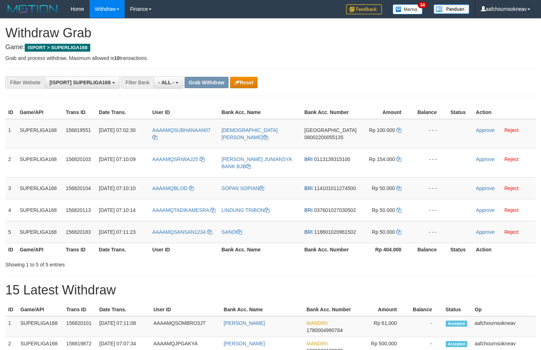  Describe the element at coordinates (399, 130) in the screenshot. I see `a: Copy 100000 to clipboard` at that location.